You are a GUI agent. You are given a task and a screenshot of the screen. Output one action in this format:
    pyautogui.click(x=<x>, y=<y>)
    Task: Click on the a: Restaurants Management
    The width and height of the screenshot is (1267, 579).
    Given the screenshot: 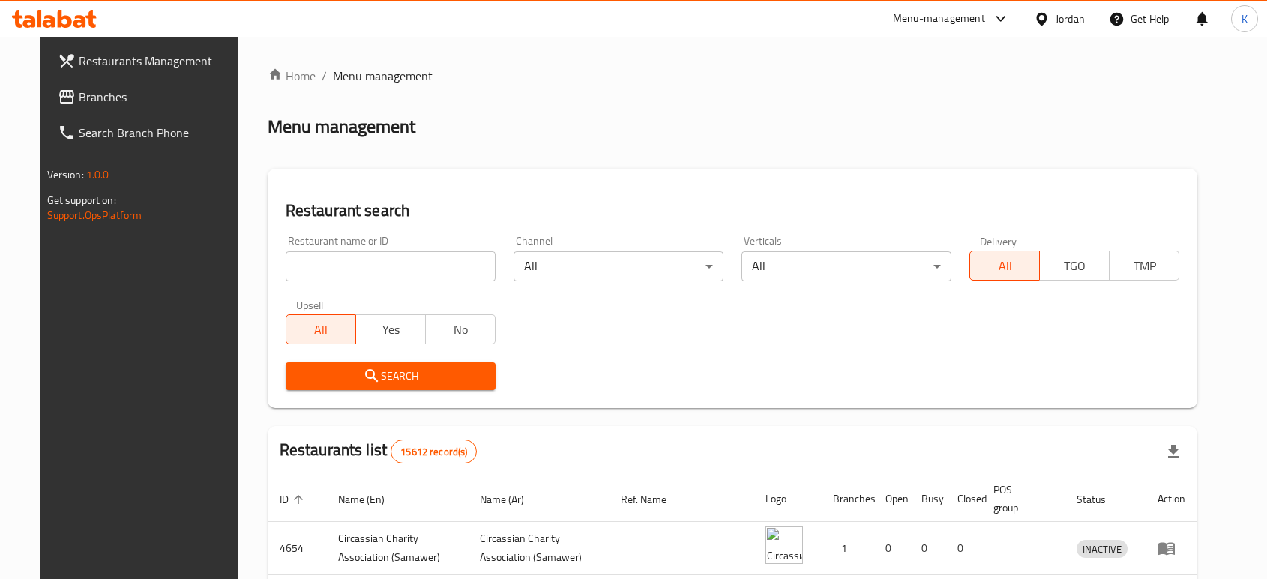 What is the action you would take?
    pyautogui.click(x=148, y=61)
    